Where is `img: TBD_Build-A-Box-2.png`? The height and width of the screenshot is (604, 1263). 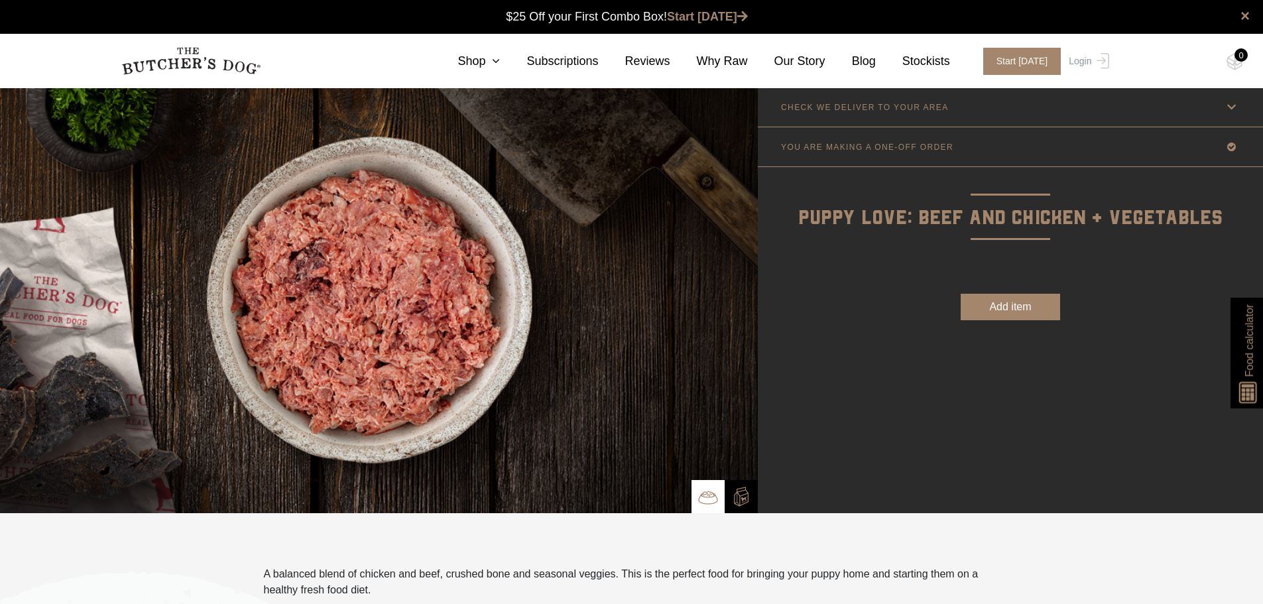 img: TBD_Build-A-Box-2.png is located at coordinates (741, 497).